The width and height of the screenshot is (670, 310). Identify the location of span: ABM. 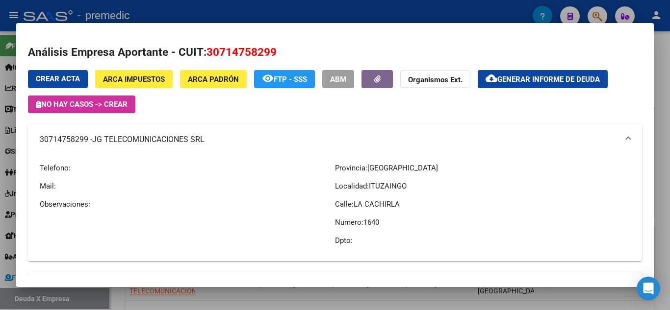
(338, 79).